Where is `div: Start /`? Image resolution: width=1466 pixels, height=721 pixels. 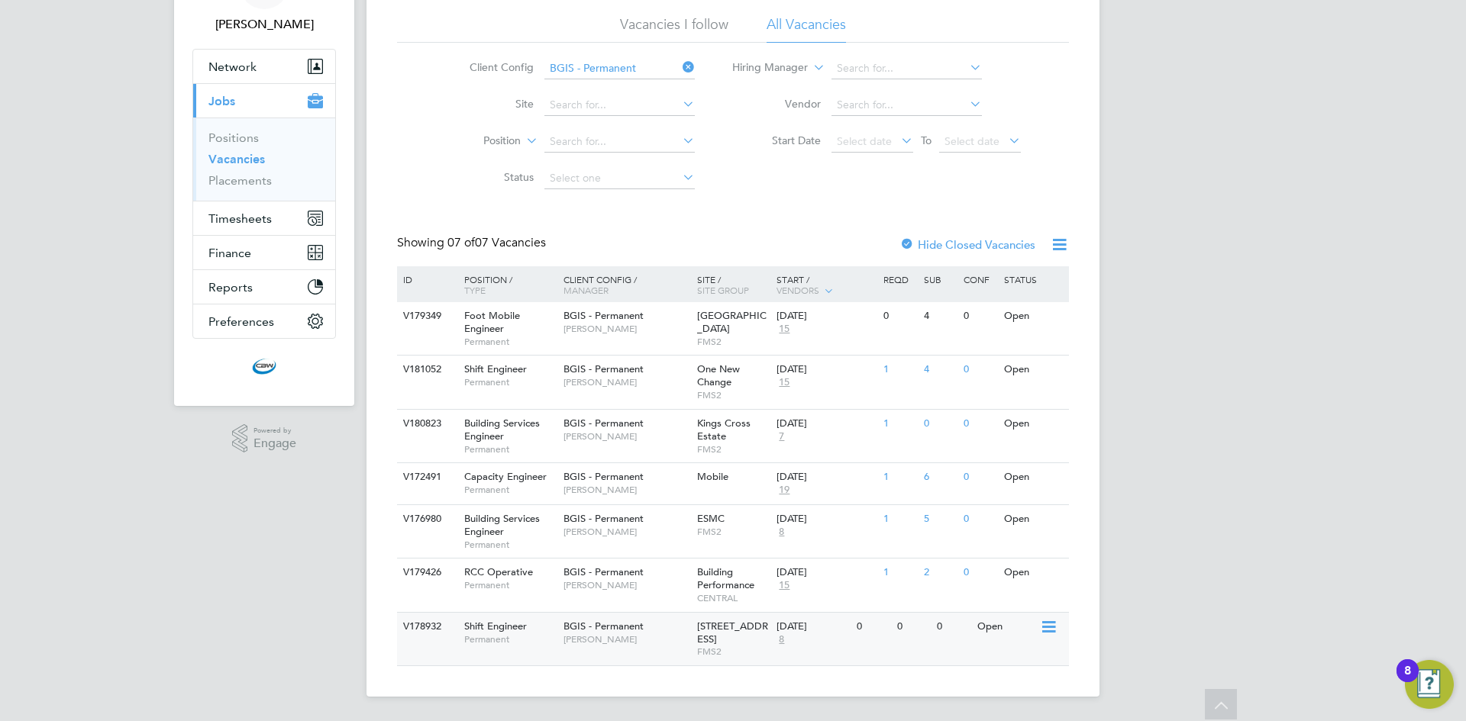 div: Start / is located at coordinates (826, 285).